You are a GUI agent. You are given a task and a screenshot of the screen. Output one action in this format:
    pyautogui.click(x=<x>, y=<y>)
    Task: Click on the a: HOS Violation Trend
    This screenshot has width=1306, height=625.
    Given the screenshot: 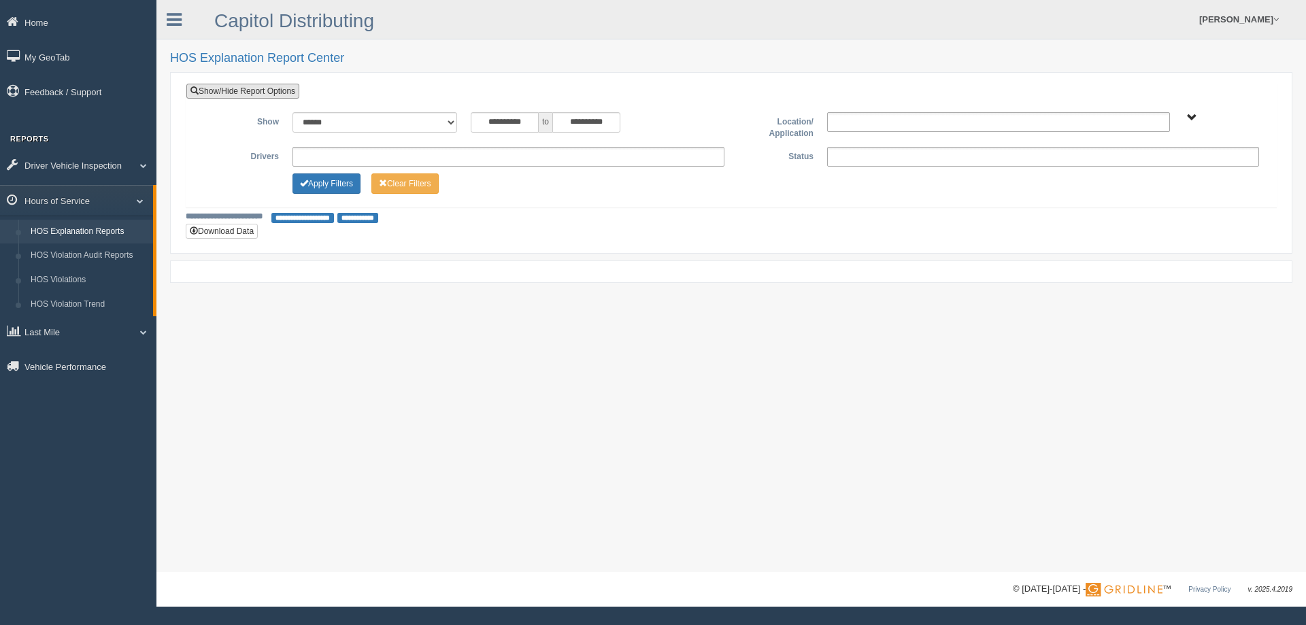 What is the action you would take?
    pyautogui.click(x=88, y=305)
    